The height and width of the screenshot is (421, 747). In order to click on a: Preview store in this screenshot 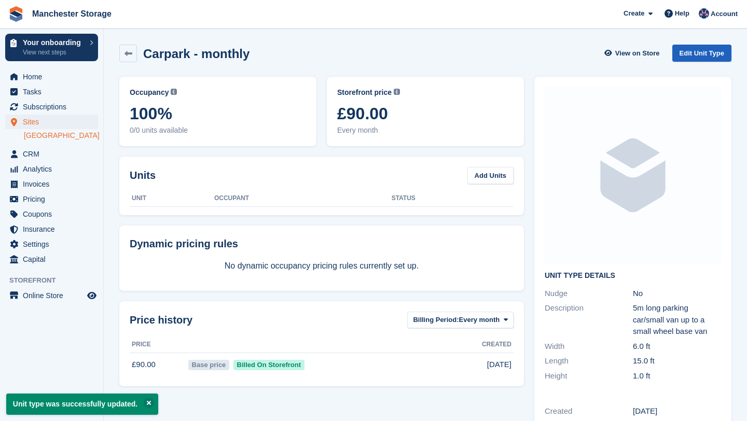, I will do `click(92, 296)`.